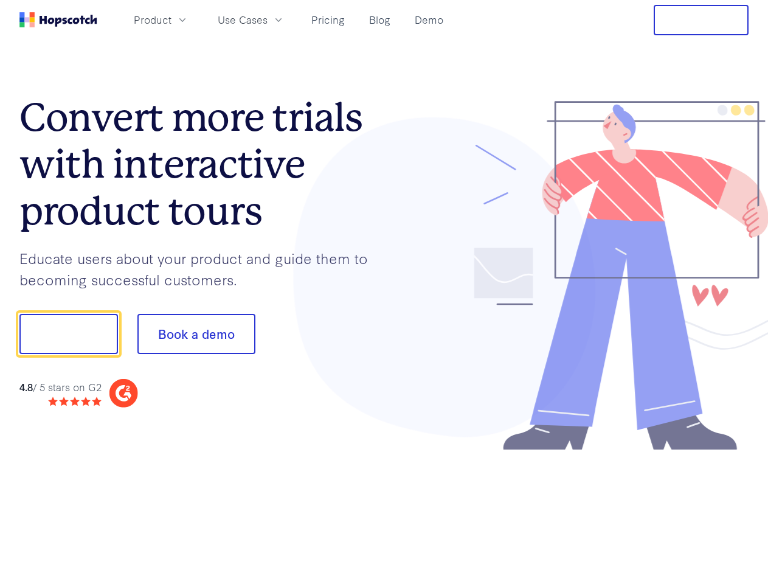 This screenshot has width=768, height=584. What do you see at coordinates (153, 19) in the screenshot?
I see `span: Product` at bounding box center [153, 19].